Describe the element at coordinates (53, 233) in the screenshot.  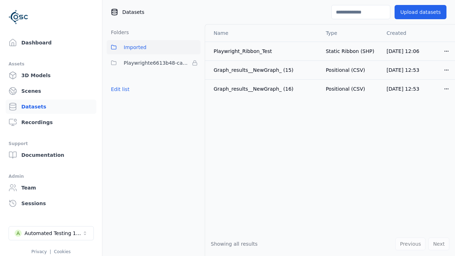
I see `div: Automated Testing 1 - Playwright` at that location.